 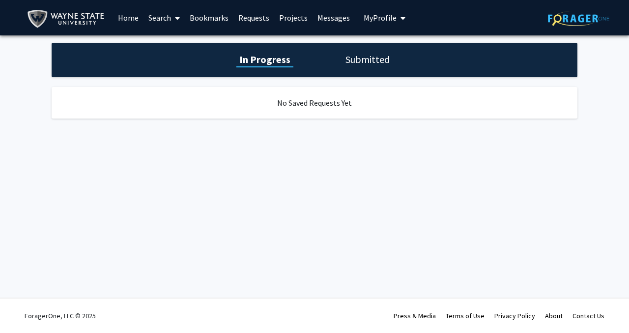 What do you see at coordinates (380, 18) in the screenshot?
I see `span: My Profile` at bounding box center [380, 18].